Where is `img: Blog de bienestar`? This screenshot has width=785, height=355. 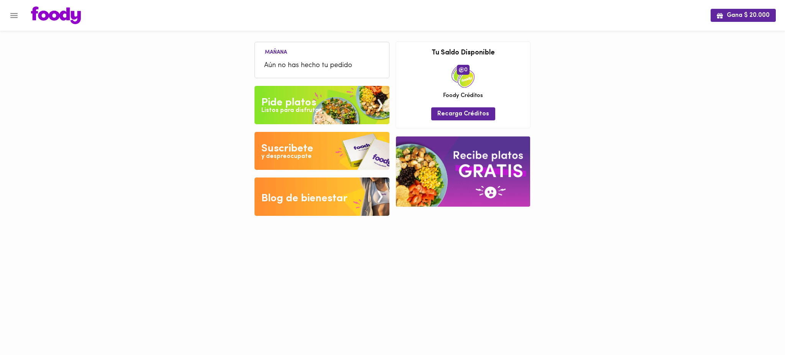
img: Blog de bienestar is located at coordinates (322, 197).